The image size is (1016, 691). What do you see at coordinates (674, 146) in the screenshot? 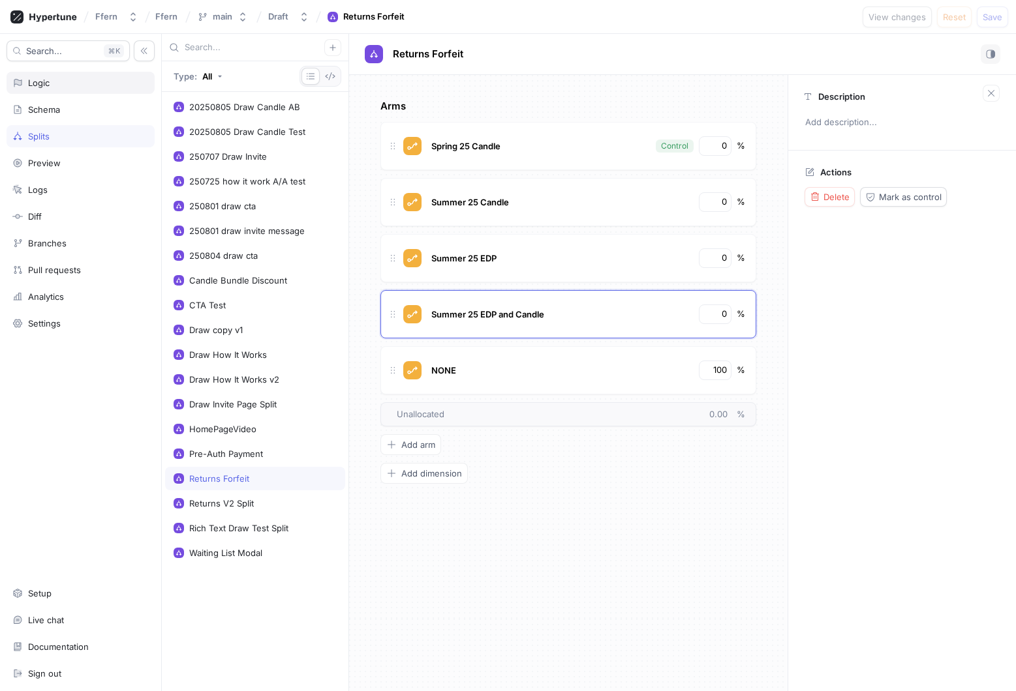
I see `div: Control` at bounding box center [674, 146].